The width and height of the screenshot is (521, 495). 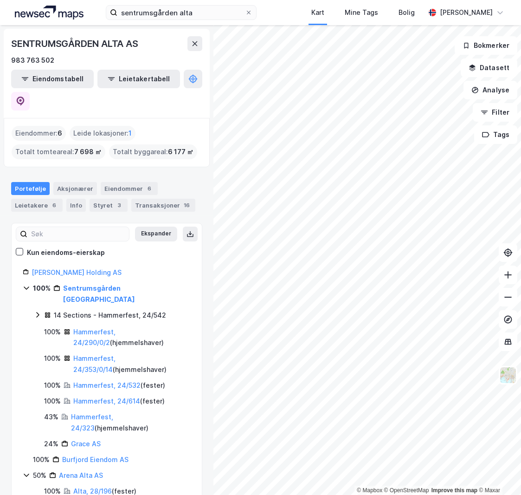 I want to click on div: Info, so click(x=76, y=205).